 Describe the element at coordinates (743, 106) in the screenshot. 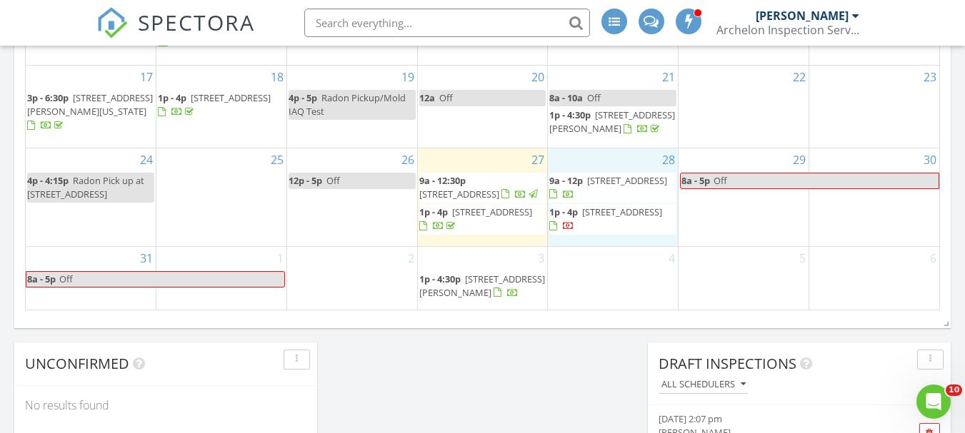

I see `td: Go to August 22, 2025` at that location.